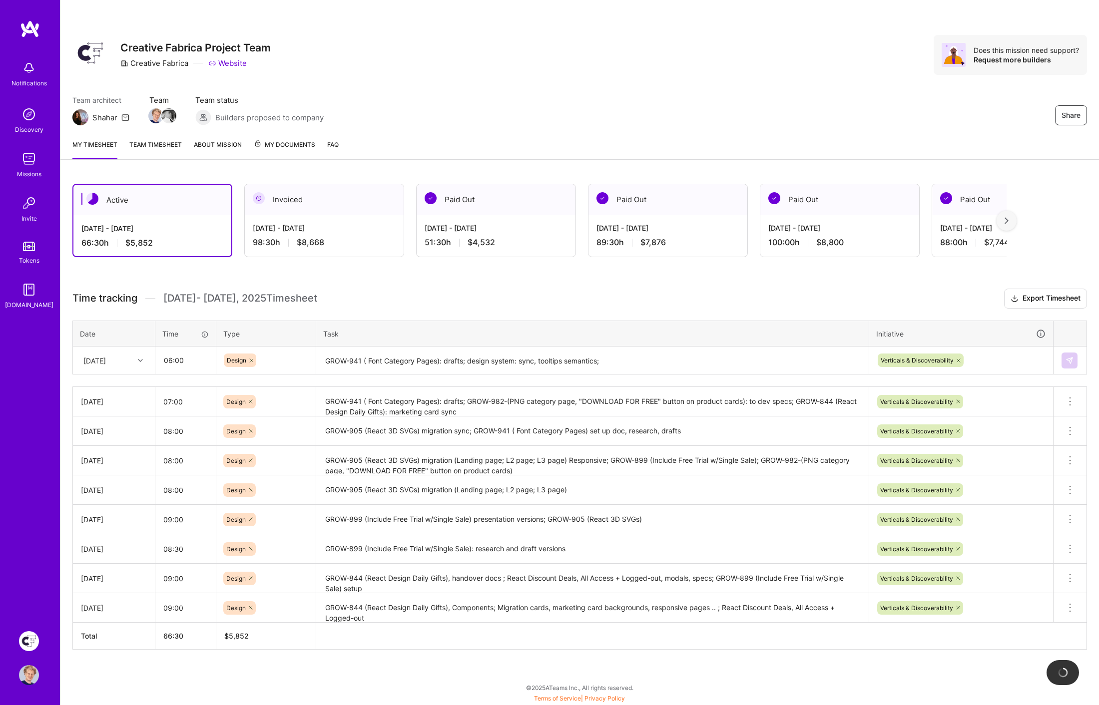  What do you see at coordinates (152, 200) in the screenshot?
I see `div: Active` at bounding box center [152, 200].